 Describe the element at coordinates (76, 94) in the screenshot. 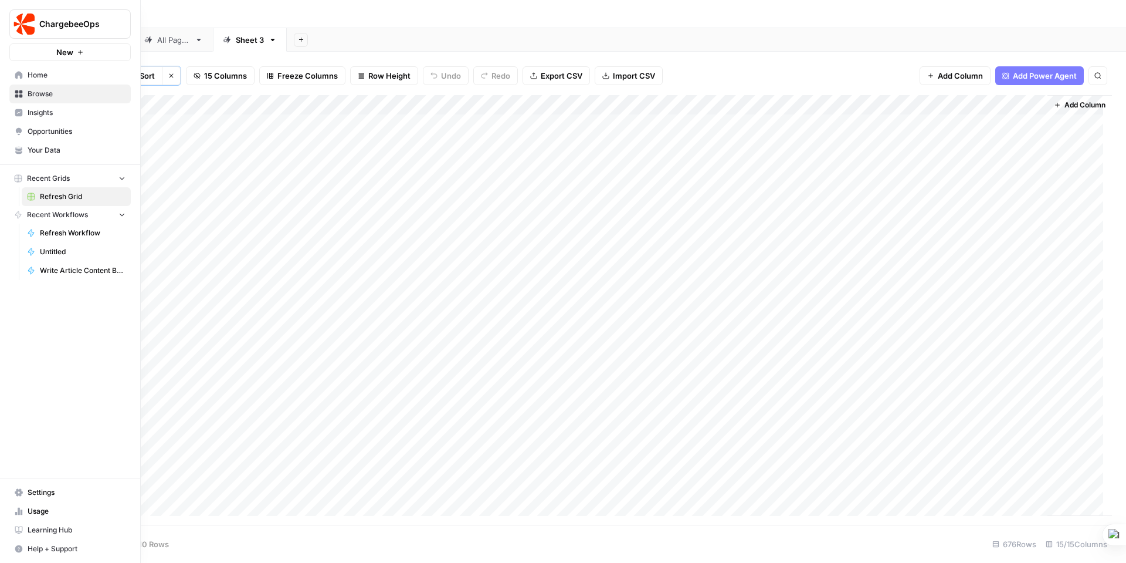

I see `span: Browse` at that location.